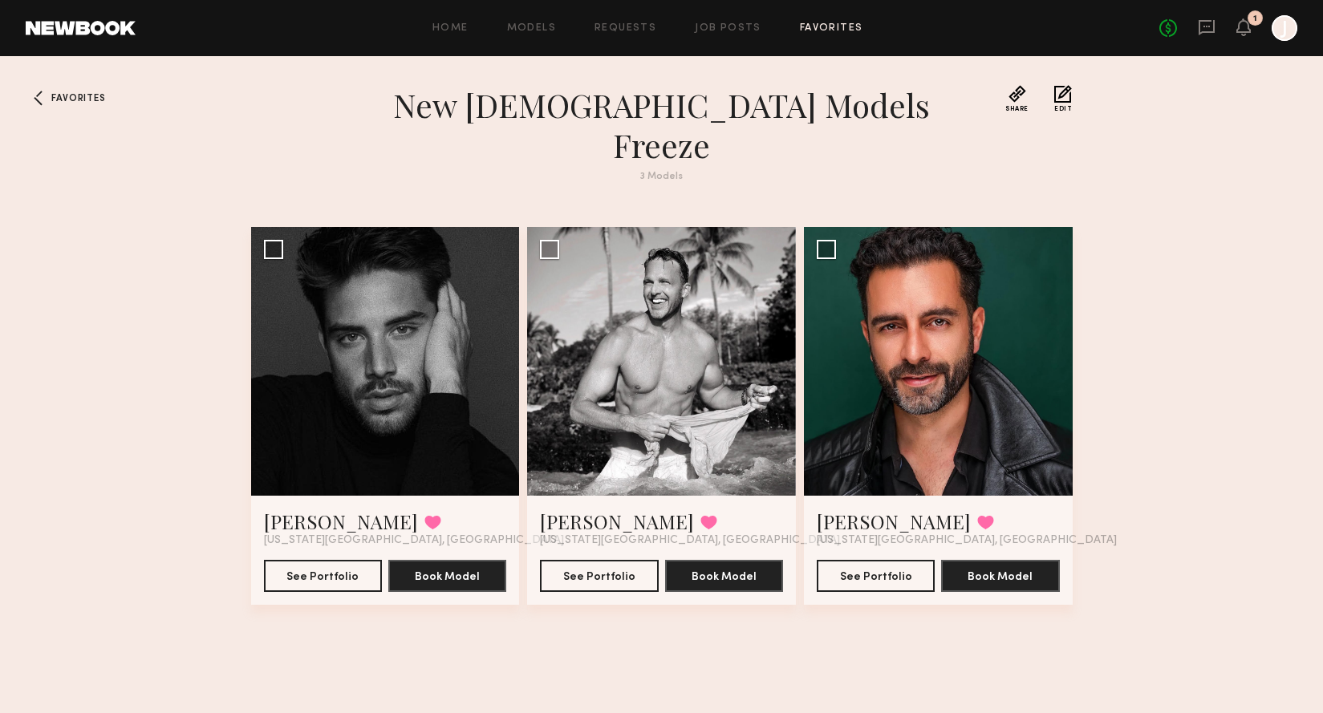  What do you see at coordinates (1017, 109) in the screenshot?
I see `span: Share` at bounding box center [1017, 109].